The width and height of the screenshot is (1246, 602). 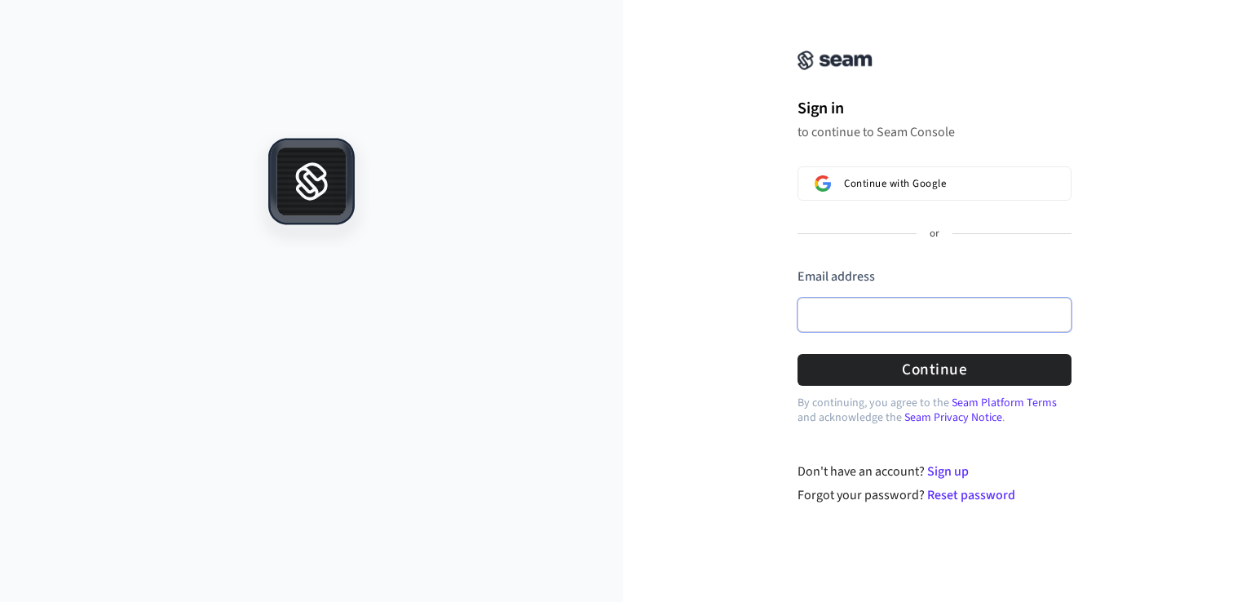 I want to click on div: Don't have an account?, so click(x=934, y=471).